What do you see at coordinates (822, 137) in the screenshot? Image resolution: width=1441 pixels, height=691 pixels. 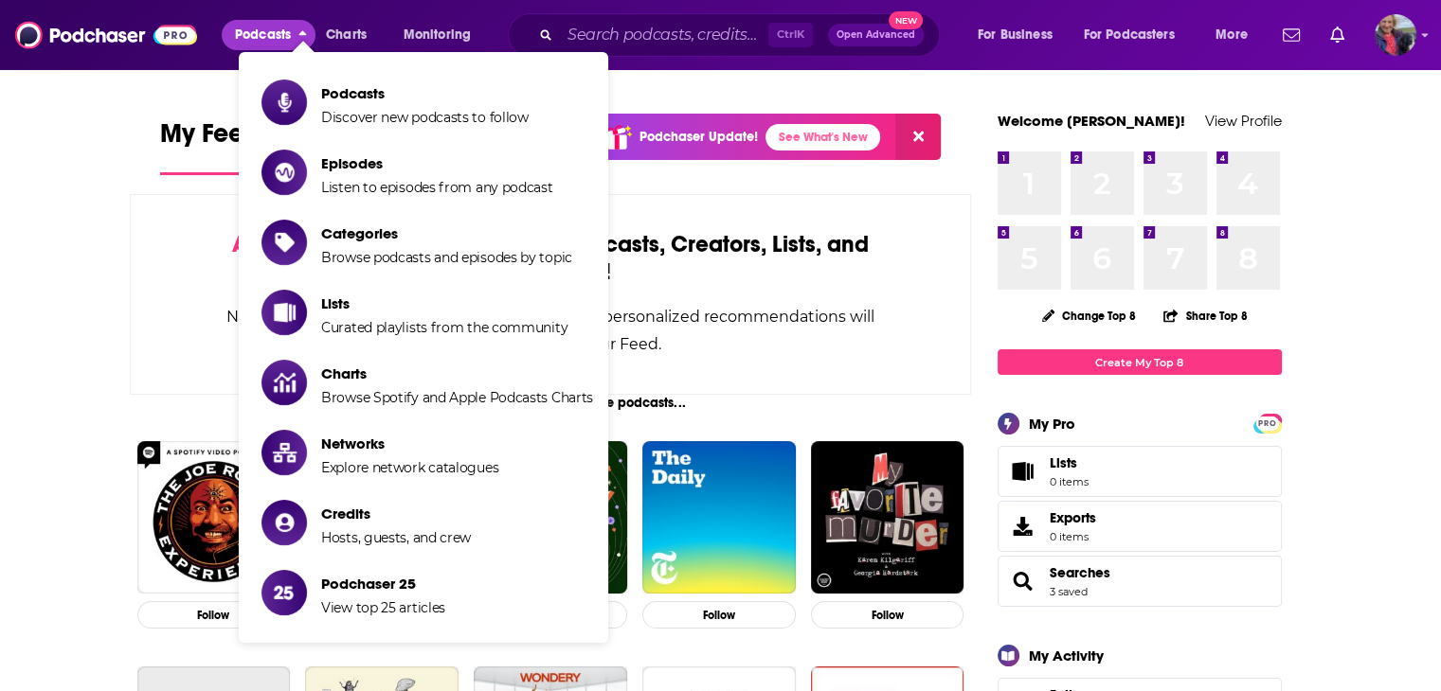 I see `a: See What's New` at bounding box center [822, 137].